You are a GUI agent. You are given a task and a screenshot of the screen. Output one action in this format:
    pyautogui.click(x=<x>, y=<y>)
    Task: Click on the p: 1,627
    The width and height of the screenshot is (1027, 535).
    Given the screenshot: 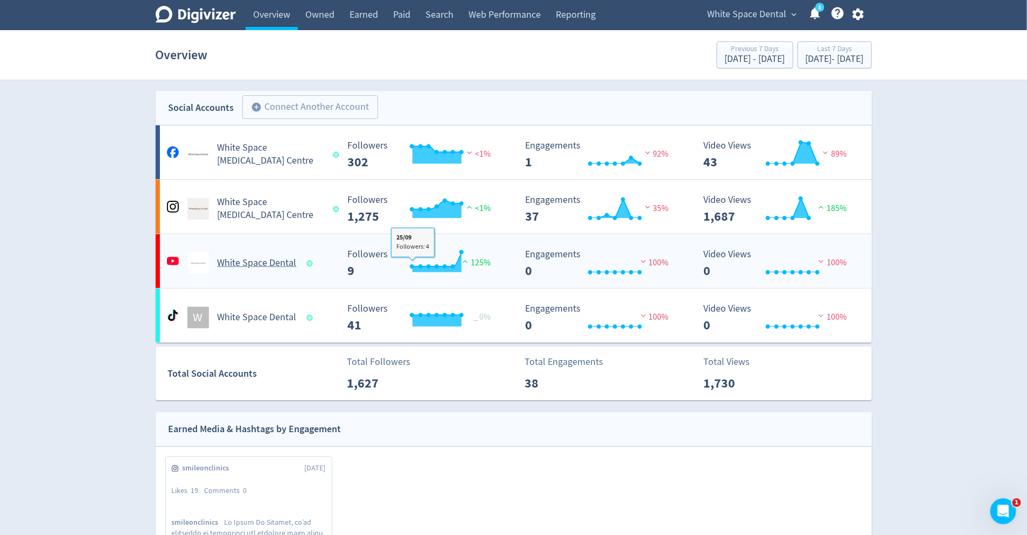 What is the action you would take?
    pyautogui.click(x=377, y=383)
    